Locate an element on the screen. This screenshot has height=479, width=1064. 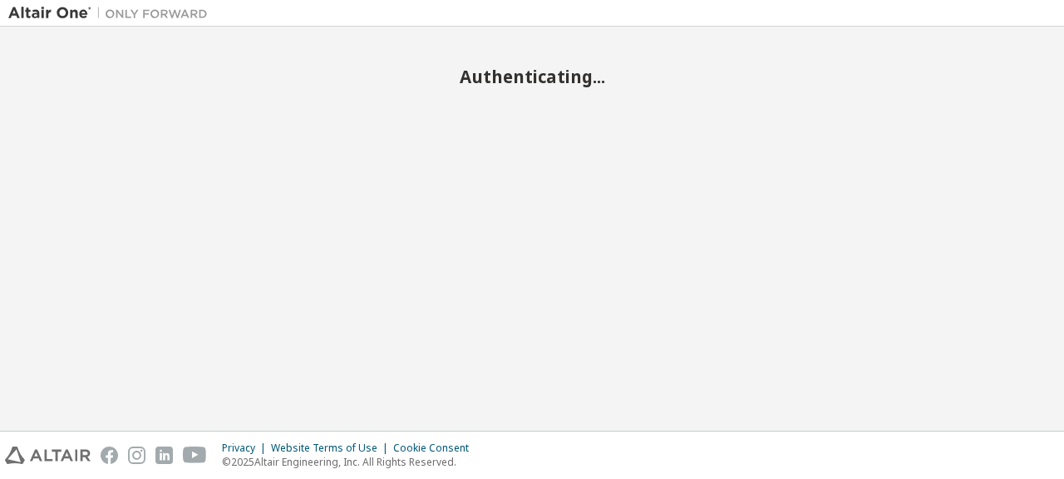
div: Cookie Consent is located at coordinates (435, 448).